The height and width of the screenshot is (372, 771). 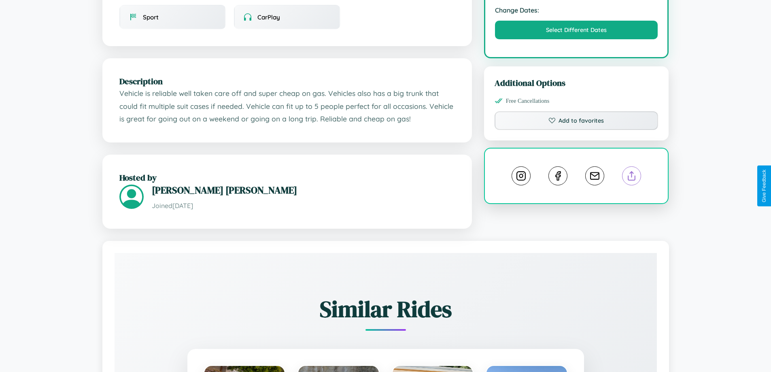 I want to click on div: Give Feedback, so click(x=765, y=186).